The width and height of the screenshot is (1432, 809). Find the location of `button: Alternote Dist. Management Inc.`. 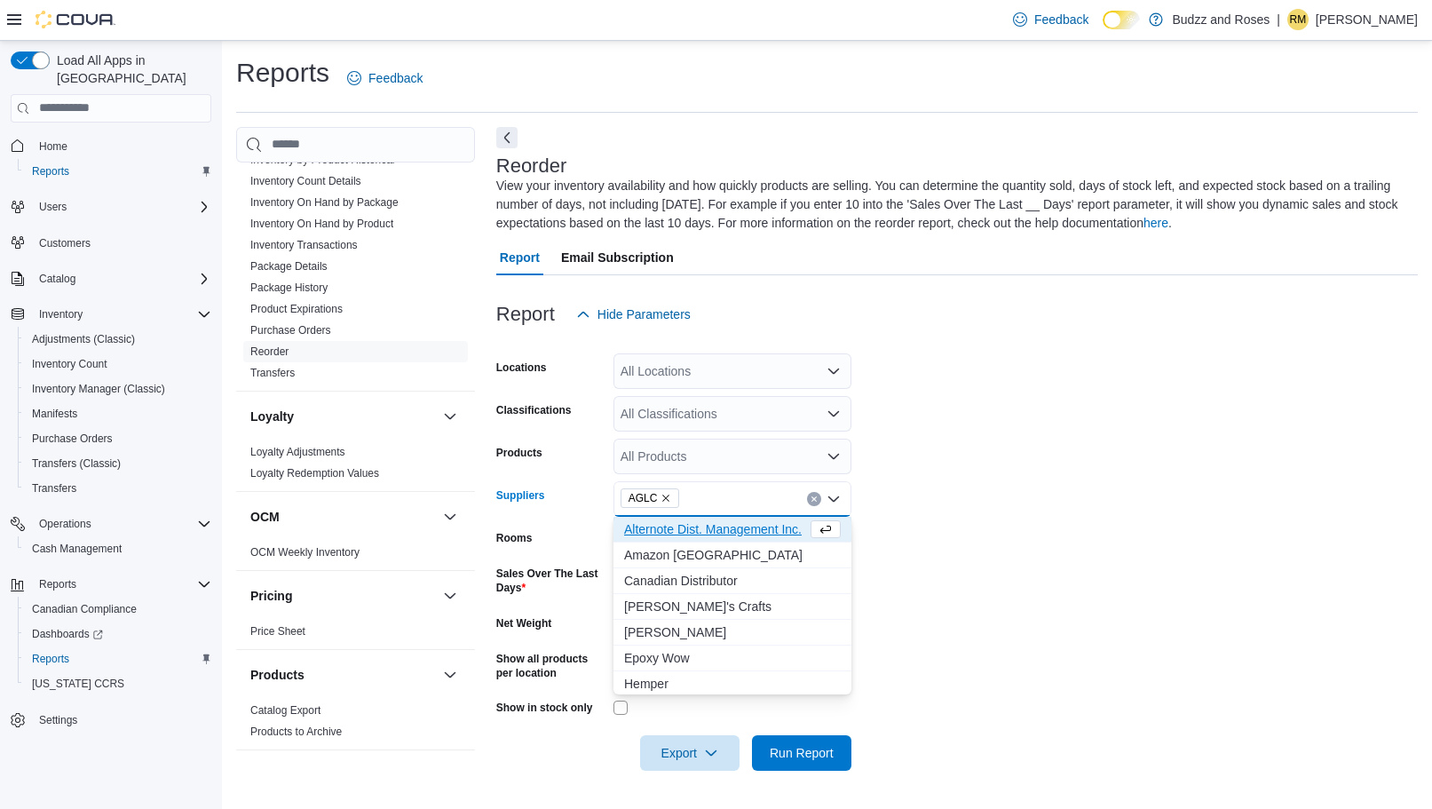

button: Alternote Dist. Management Inc. is located at coordinates (732, 529).